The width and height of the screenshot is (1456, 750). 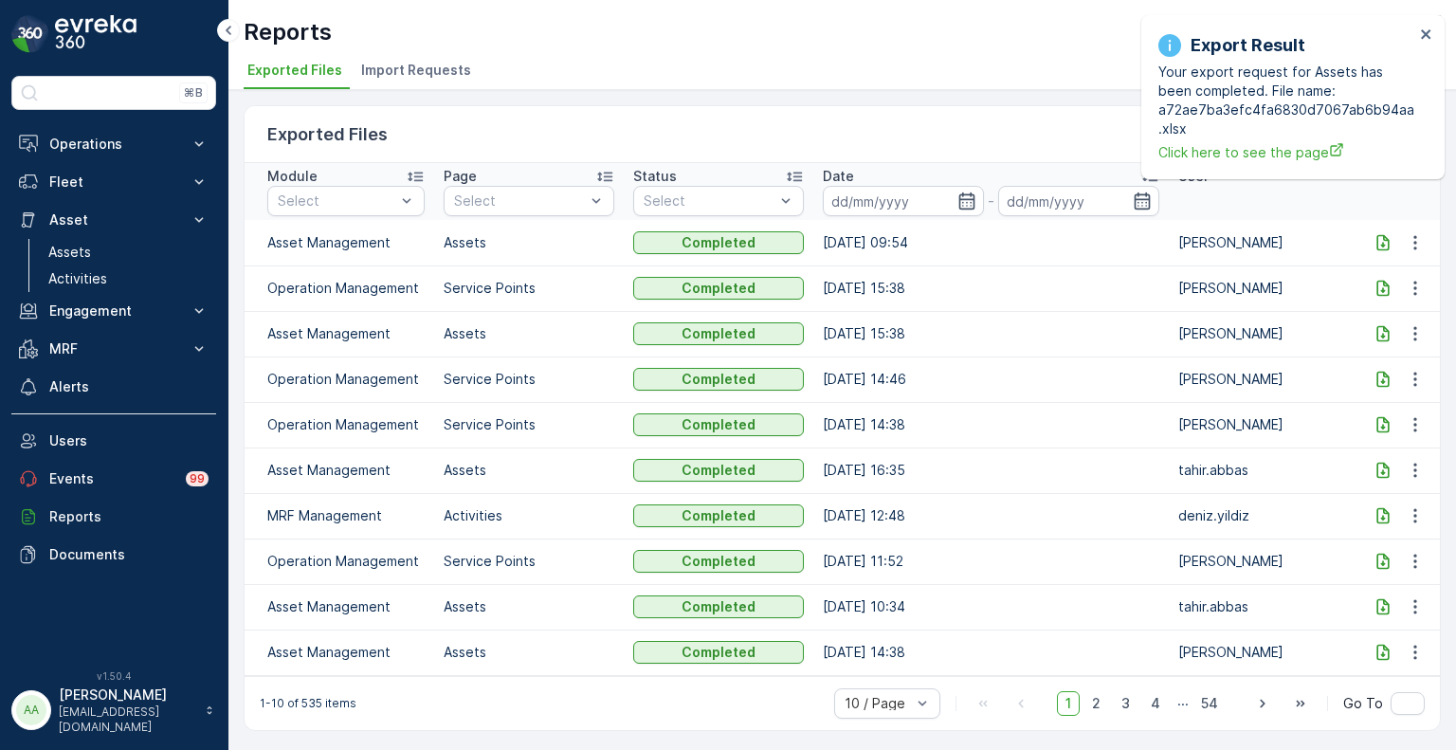 I want to click on button: Engagement, so click(x=114, y=311).